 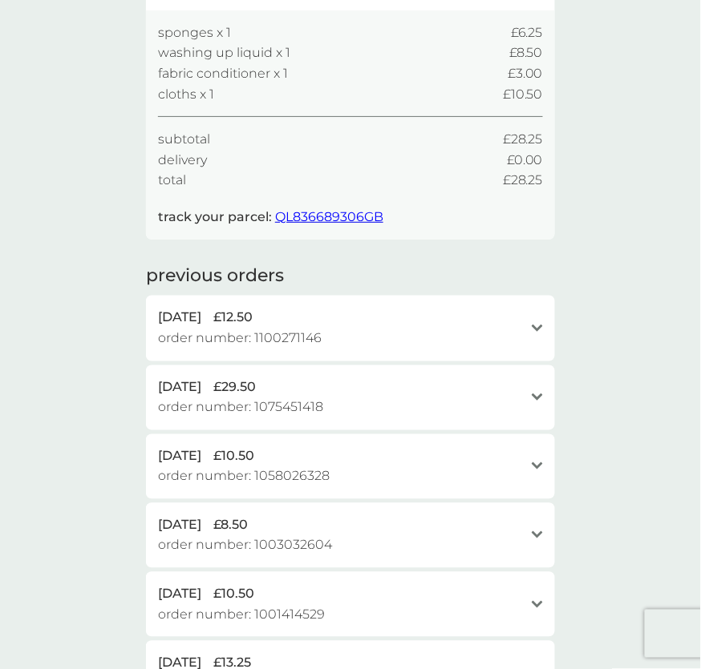 What do you see at coordinates (525, 74) in the screenshot?
I see `span: £3.00` at bounding box center [525, 74].